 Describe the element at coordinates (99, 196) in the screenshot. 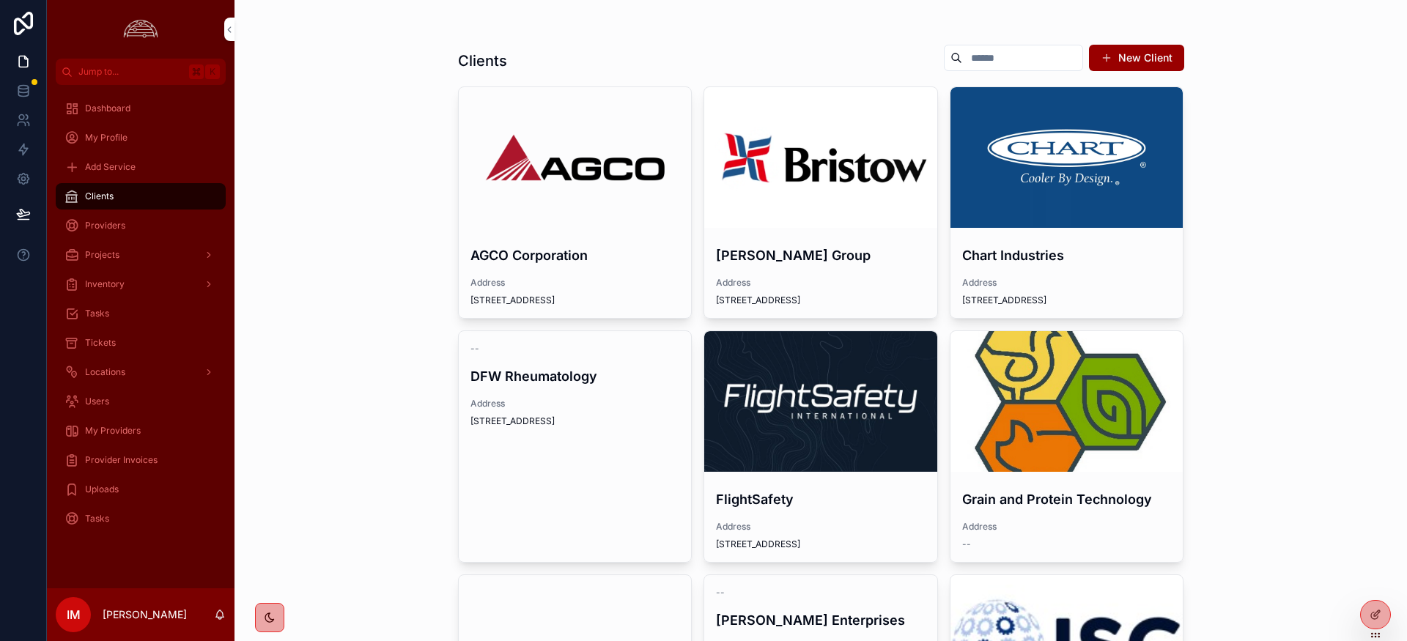

I see `span: Clients` at that location.